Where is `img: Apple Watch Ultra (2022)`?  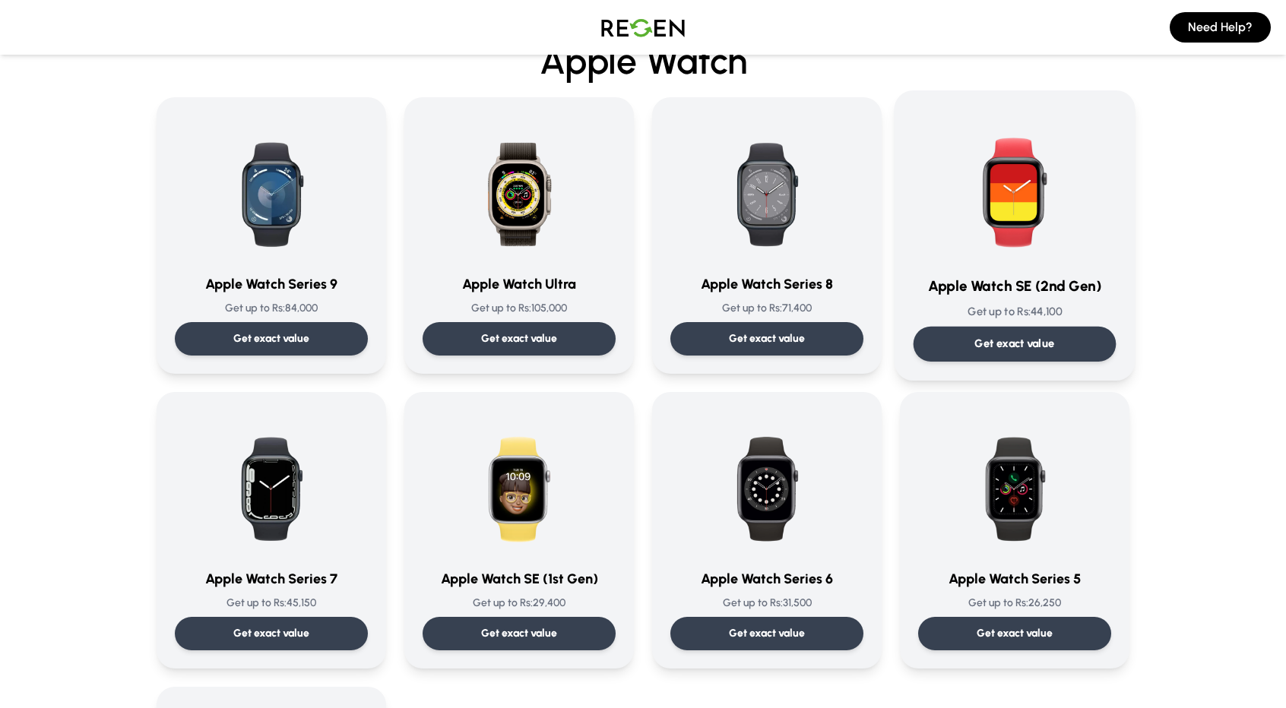
img: Apple Watch Ultra (2022) is located at coordinates (519, 188).